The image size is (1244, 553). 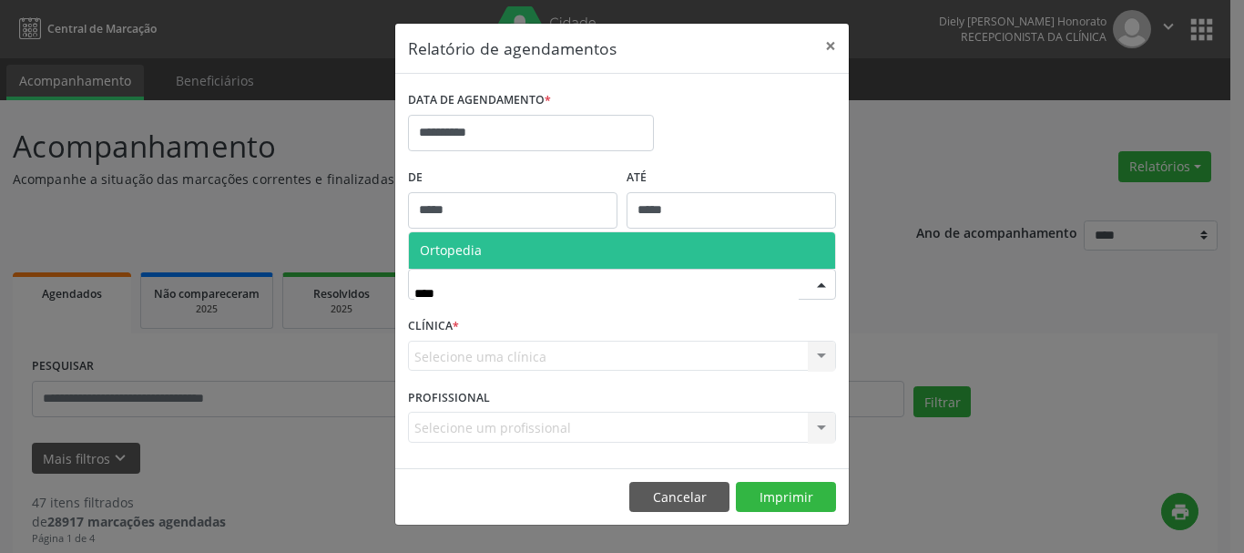 I want to click on label: DATA DE AGENDAMENTO, so click(x=479, y=100).